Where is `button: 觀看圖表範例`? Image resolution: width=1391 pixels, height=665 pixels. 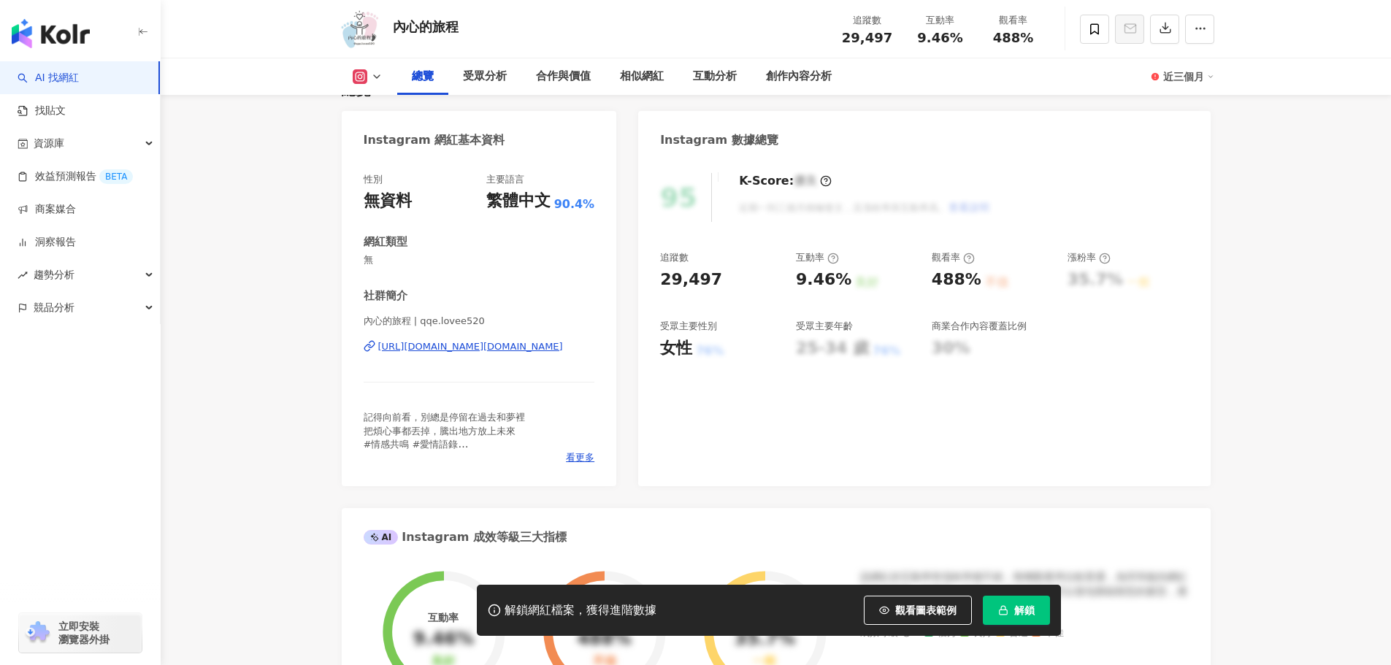
button: 觀看圖表範例 is located at coordinates (918, 610).